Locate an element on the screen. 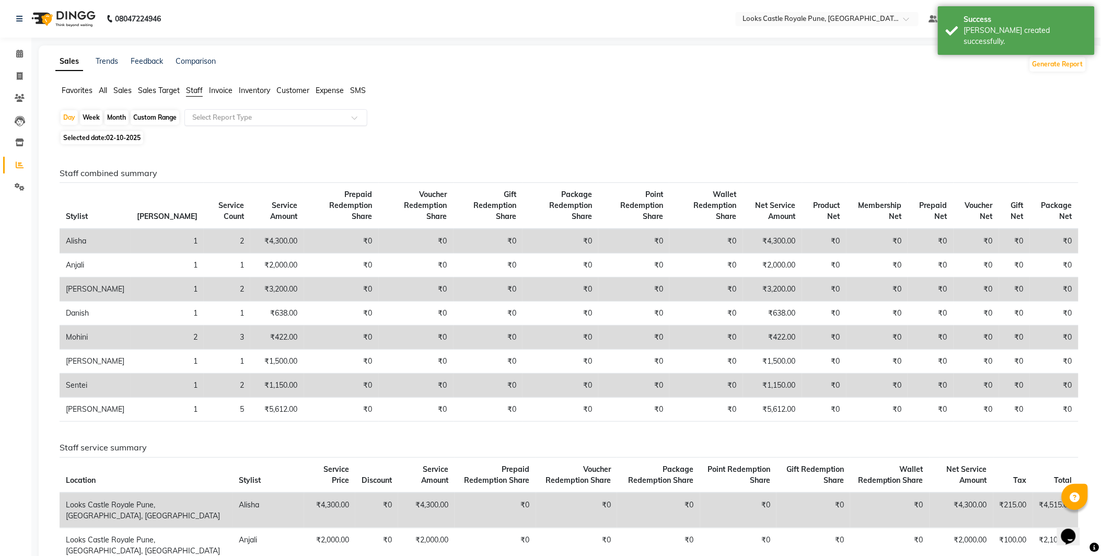  span: Staff is located at coordinates (194, 90).